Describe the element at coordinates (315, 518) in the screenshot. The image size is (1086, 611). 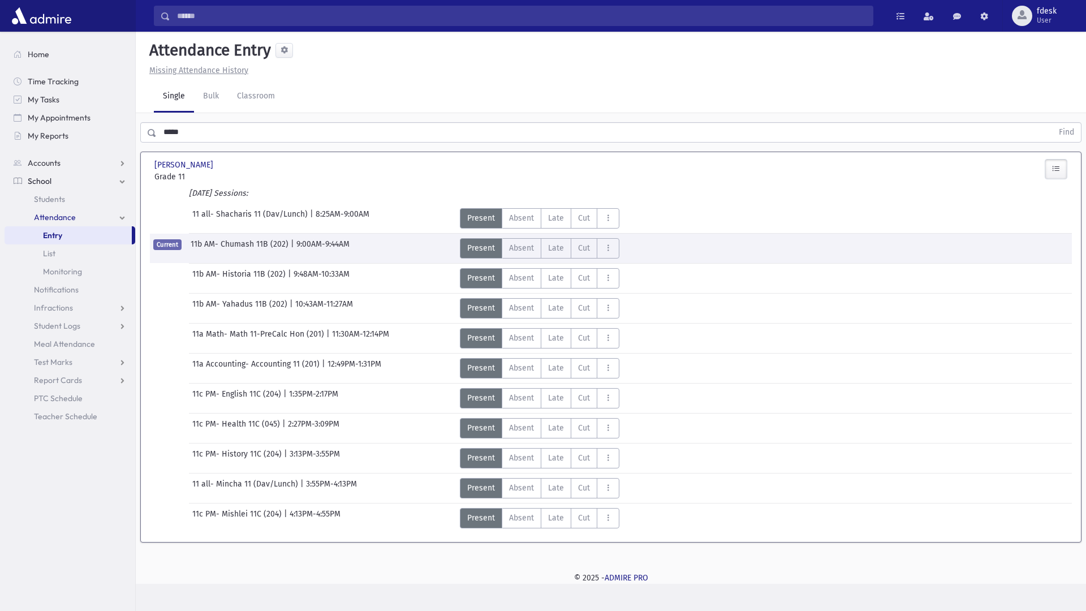
I see `span: 4:13PM-4:55PM` at that location.